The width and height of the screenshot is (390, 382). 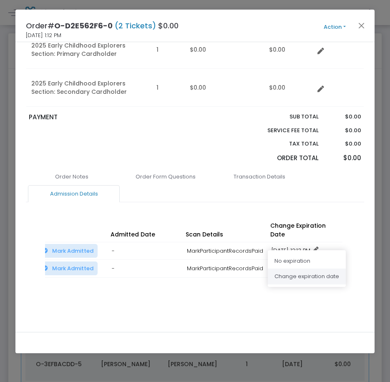 What do you see at coordinates (89, 50) in the screenshot?
I see `td: 2025 Early Childhood Explorers Section: Primary Cardholder` at bounding box center [89, 50].